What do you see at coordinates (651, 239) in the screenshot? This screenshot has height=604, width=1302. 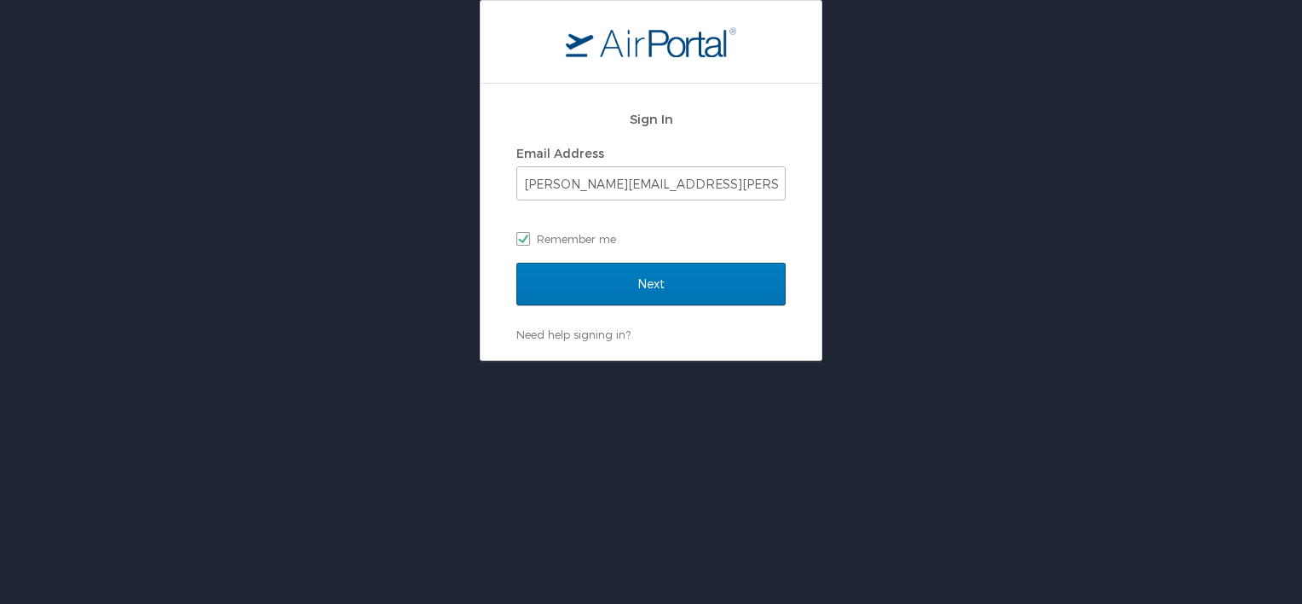 I see `label: Remember me` at bounding box center [651, 239].